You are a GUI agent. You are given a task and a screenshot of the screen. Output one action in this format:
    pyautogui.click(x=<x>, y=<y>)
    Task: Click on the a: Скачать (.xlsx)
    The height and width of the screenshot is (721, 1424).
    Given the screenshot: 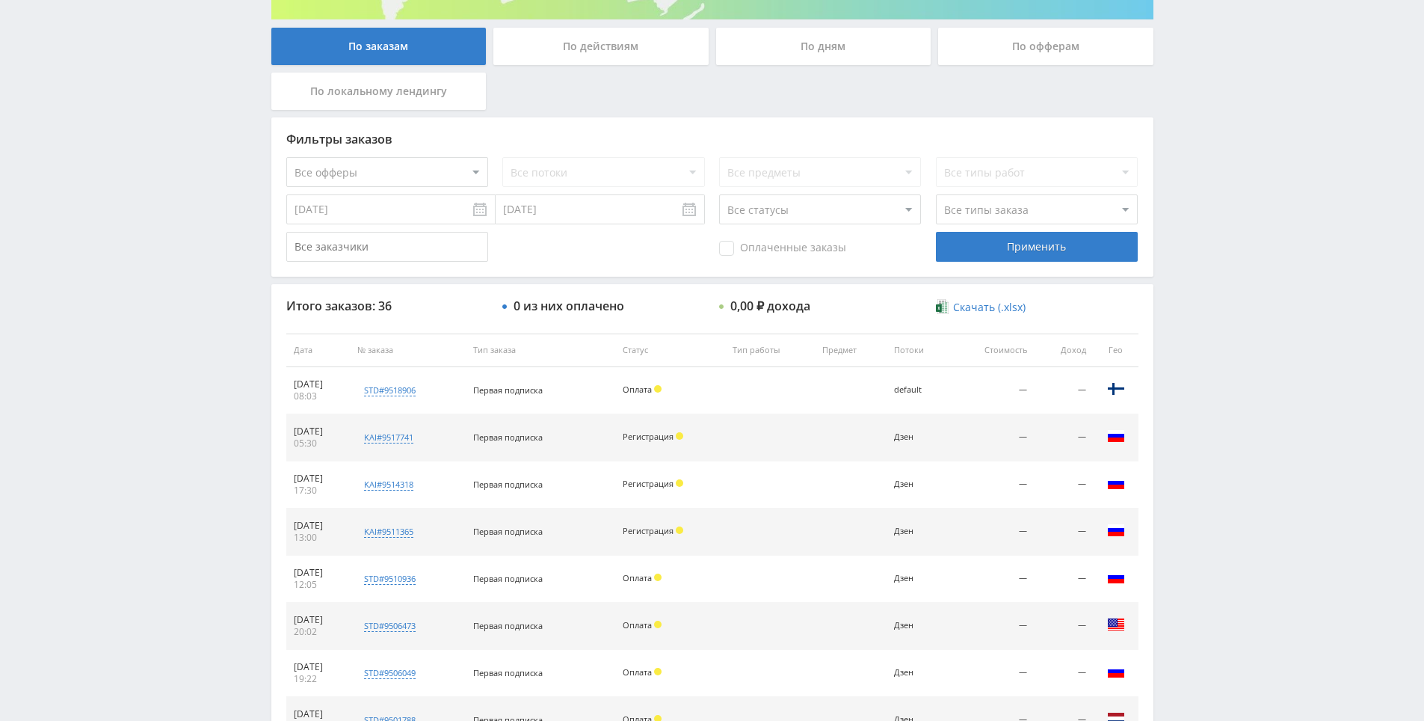 What is the action you would take?
    pyautogui.click(x=981, y=307)
    